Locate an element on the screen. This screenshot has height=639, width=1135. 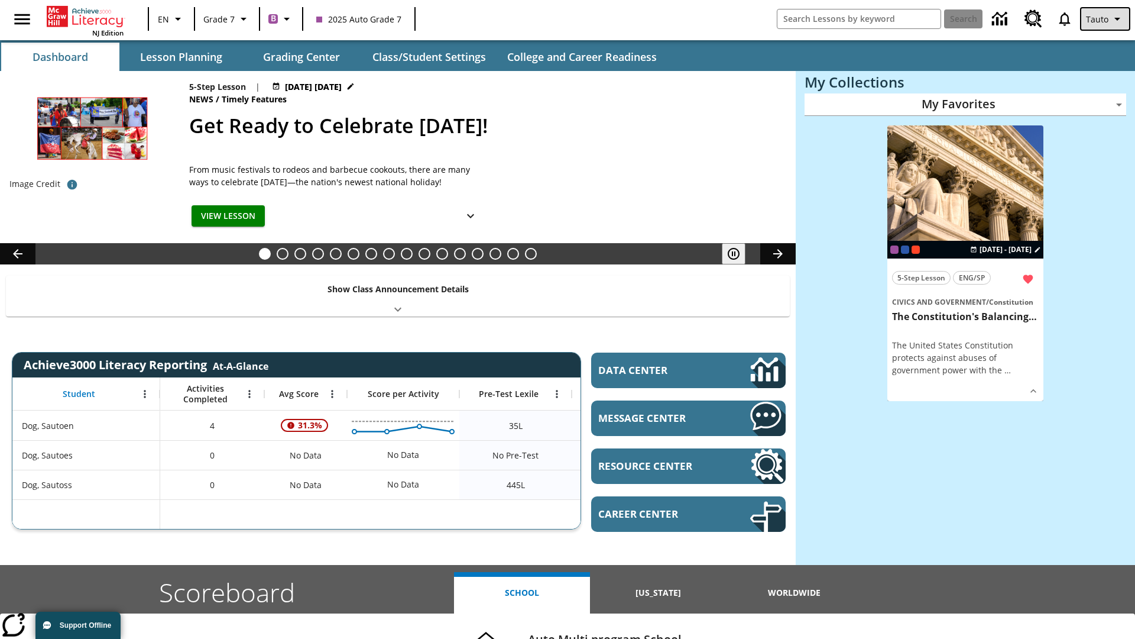
button: ENG/SP is located at coordinates (972, 277).